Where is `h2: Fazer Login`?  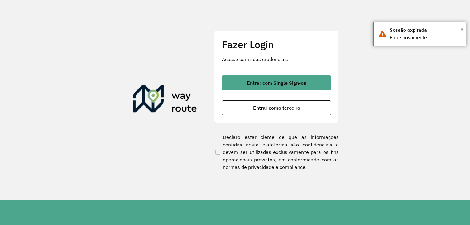
h2: Fazer Login is located at coordinates (277, 45).